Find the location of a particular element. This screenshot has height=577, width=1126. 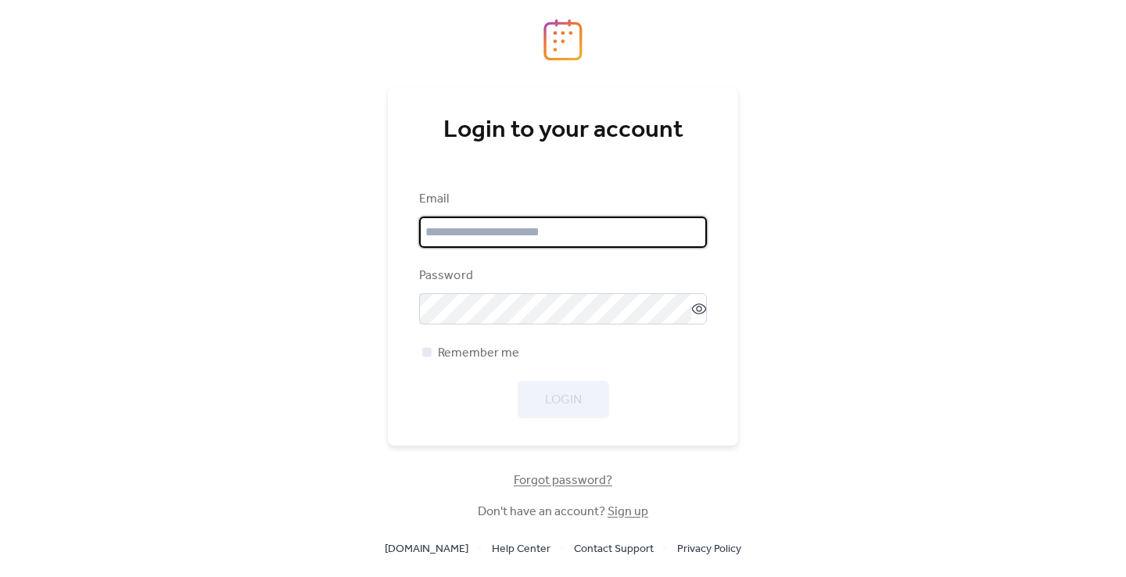

span: Privacy Policy is located at coordinates (709, 550).